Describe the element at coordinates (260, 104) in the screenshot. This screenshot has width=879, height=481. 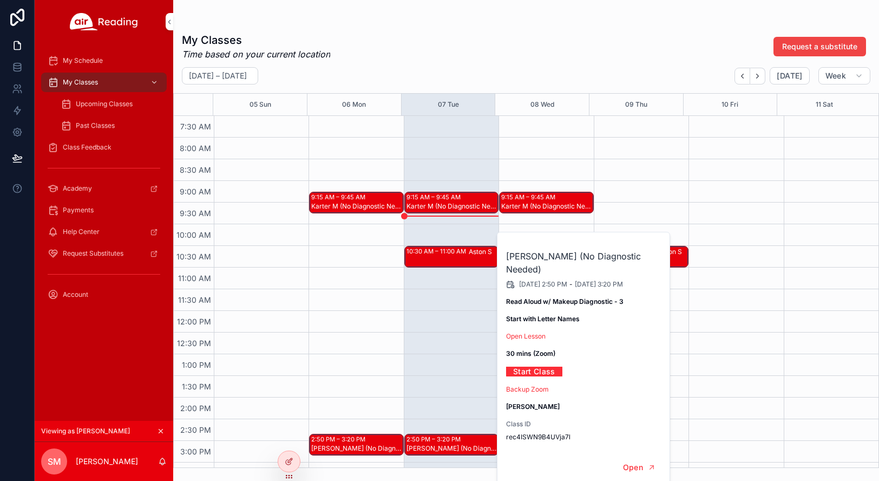
I see `div: 05 Sun` at that location.